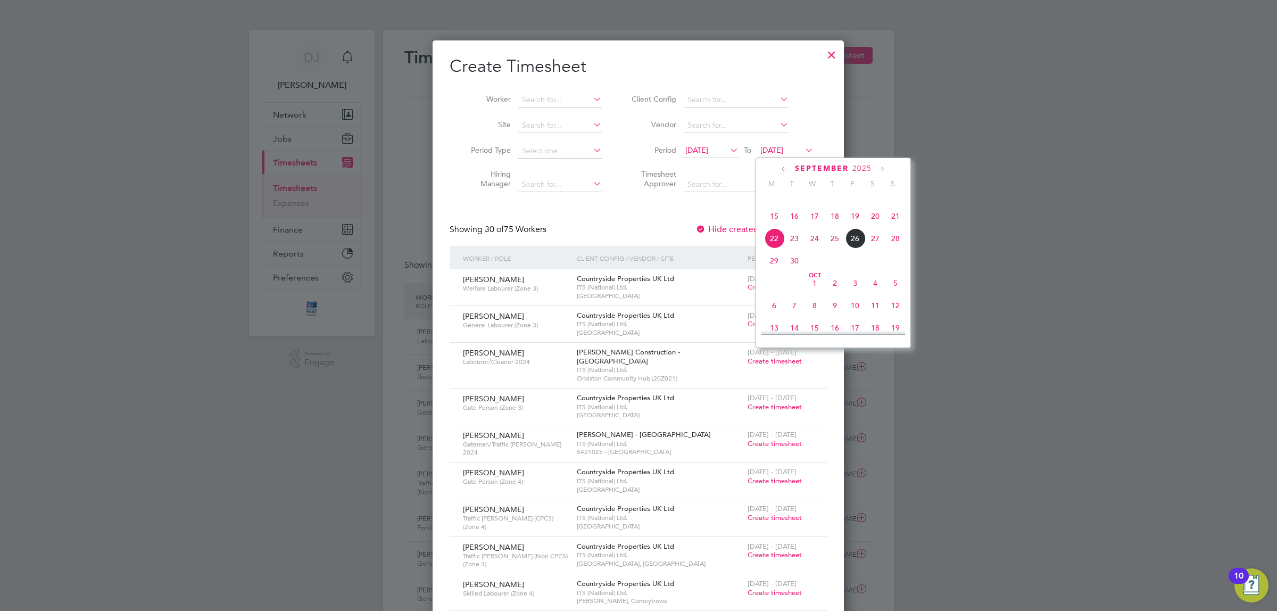 Image resolution: width=1277 pixels, height=611 pixels. Describe the element at coordinates (875, 283) in the screenshot. I see `span: 4` at that location.